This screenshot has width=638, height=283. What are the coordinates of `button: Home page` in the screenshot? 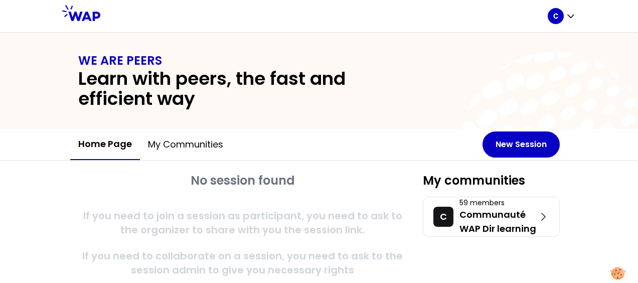 It's located at (105, 144).